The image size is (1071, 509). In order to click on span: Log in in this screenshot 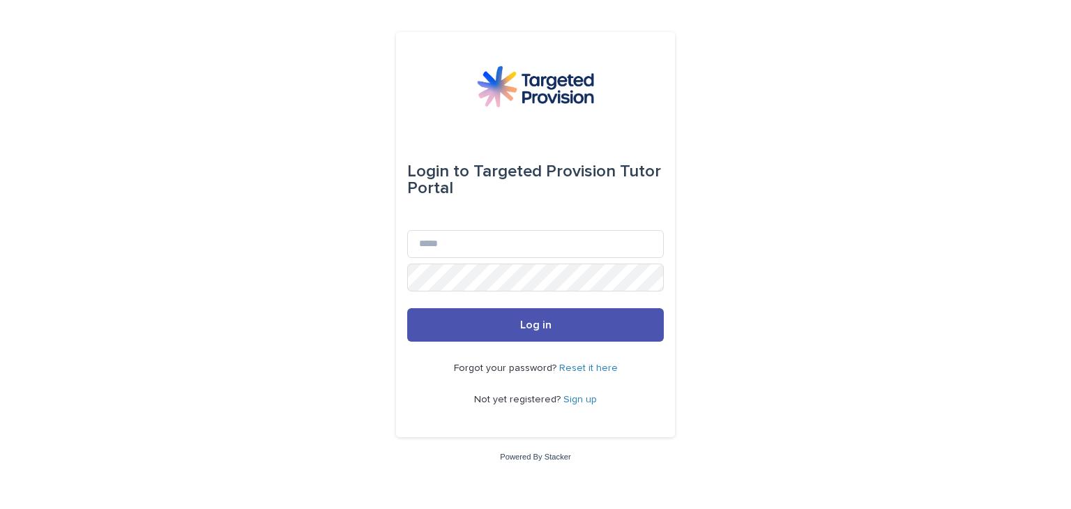, I will do `click(536, 325)`.